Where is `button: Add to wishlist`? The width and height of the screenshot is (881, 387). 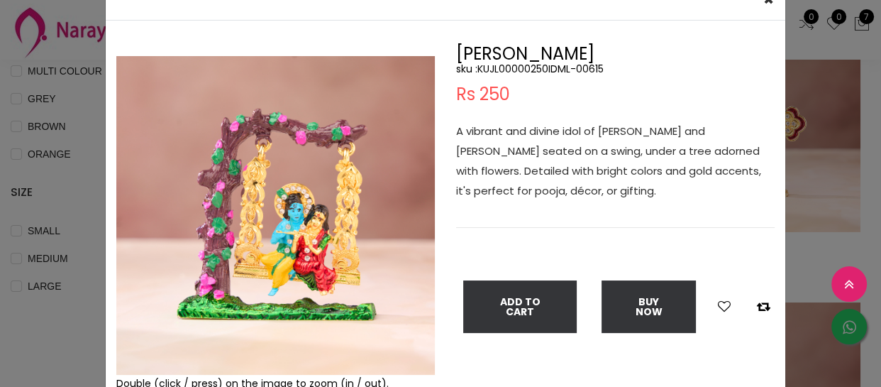
button: Add to wishlist is located at coordinates (725, 307).